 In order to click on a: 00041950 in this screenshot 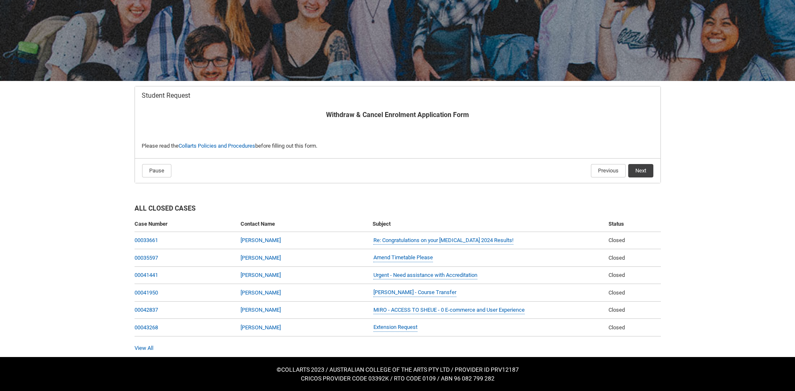, I will do `click(146, 292)`.